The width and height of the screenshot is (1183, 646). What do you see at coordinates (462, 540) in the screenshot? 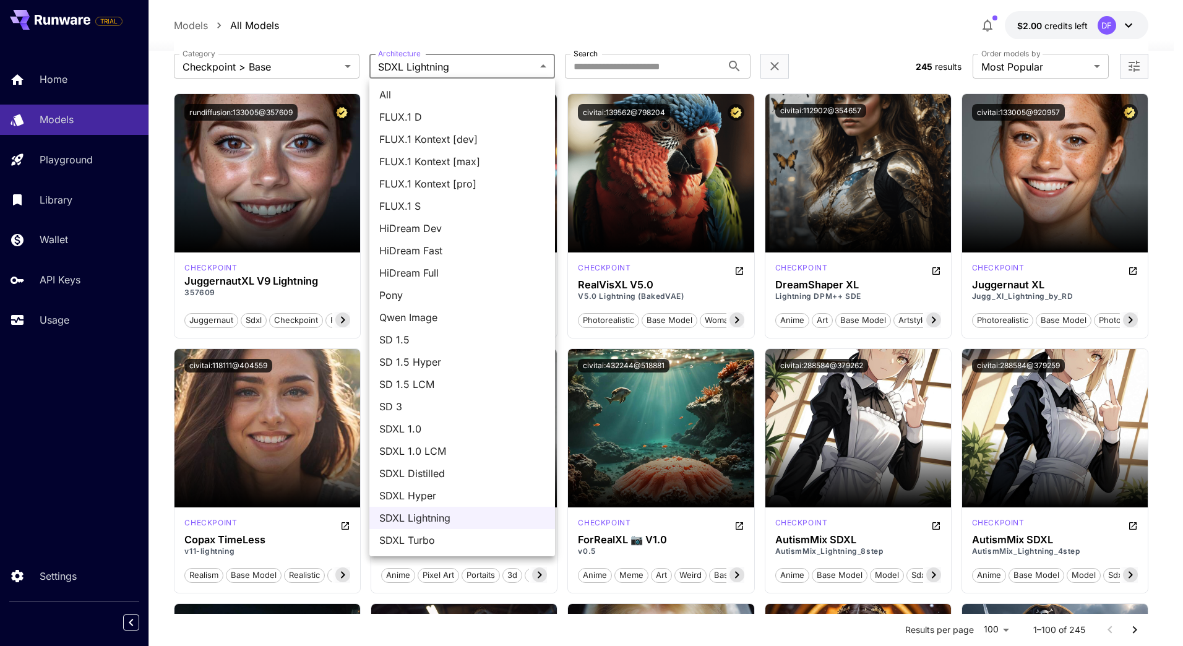
I see `span: SDXL Turbo` at bounding box center [462, 540].